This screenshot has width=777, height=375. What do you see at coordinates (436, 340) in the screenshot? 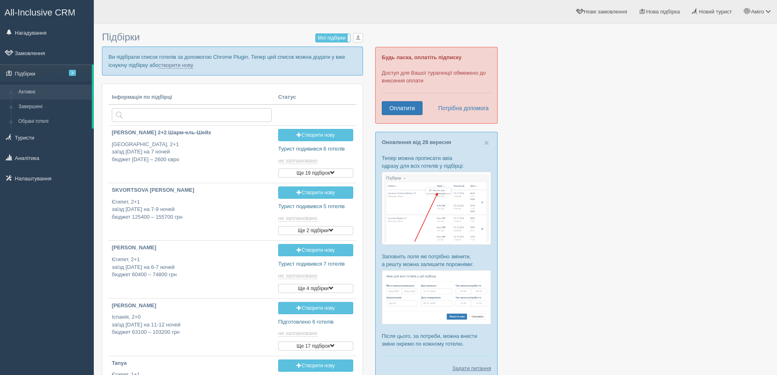
I see `p: Після цього, за потреби, можна внести зміни окремо по кожному готелю.` at bounding box center [436, 340].